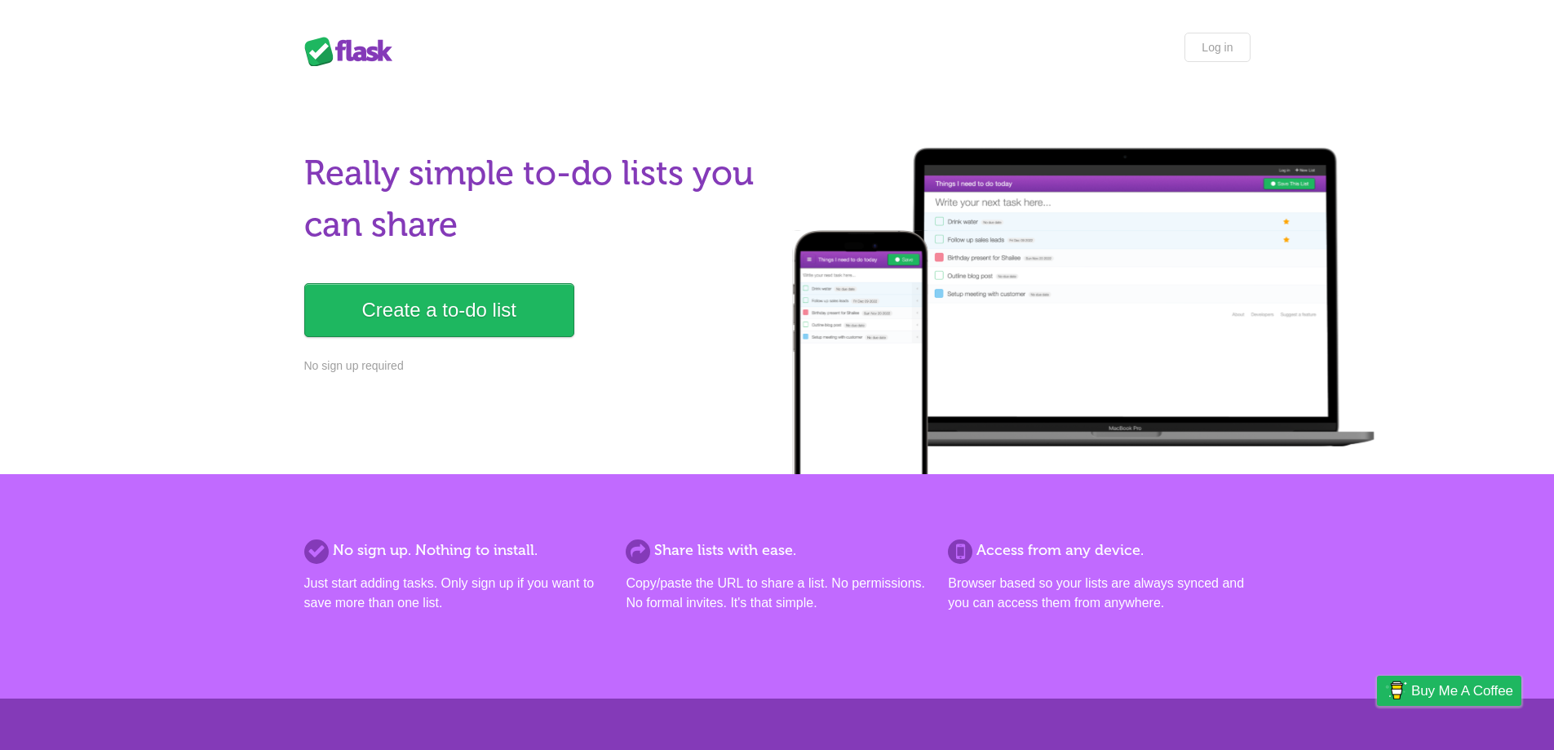  I want to click on h2: Access from any device., so click(1099, 550).